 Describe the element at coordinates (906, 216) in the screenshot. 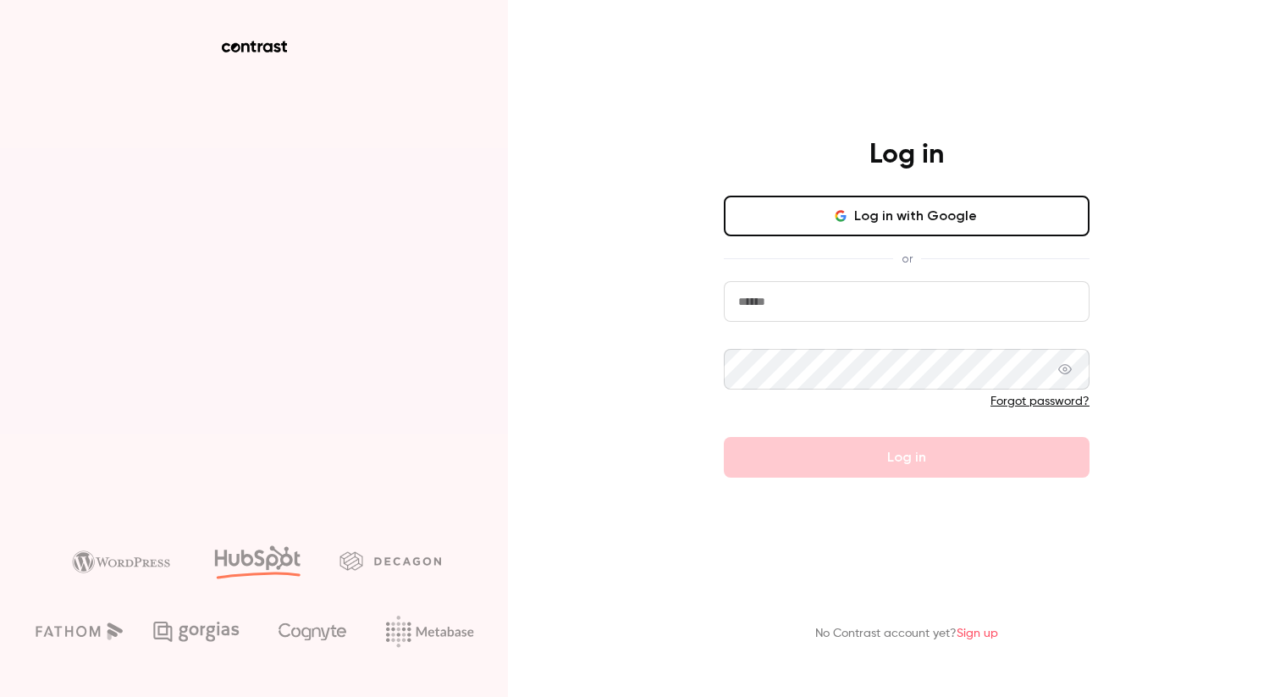

I see `button: Log in with Google` at that location.